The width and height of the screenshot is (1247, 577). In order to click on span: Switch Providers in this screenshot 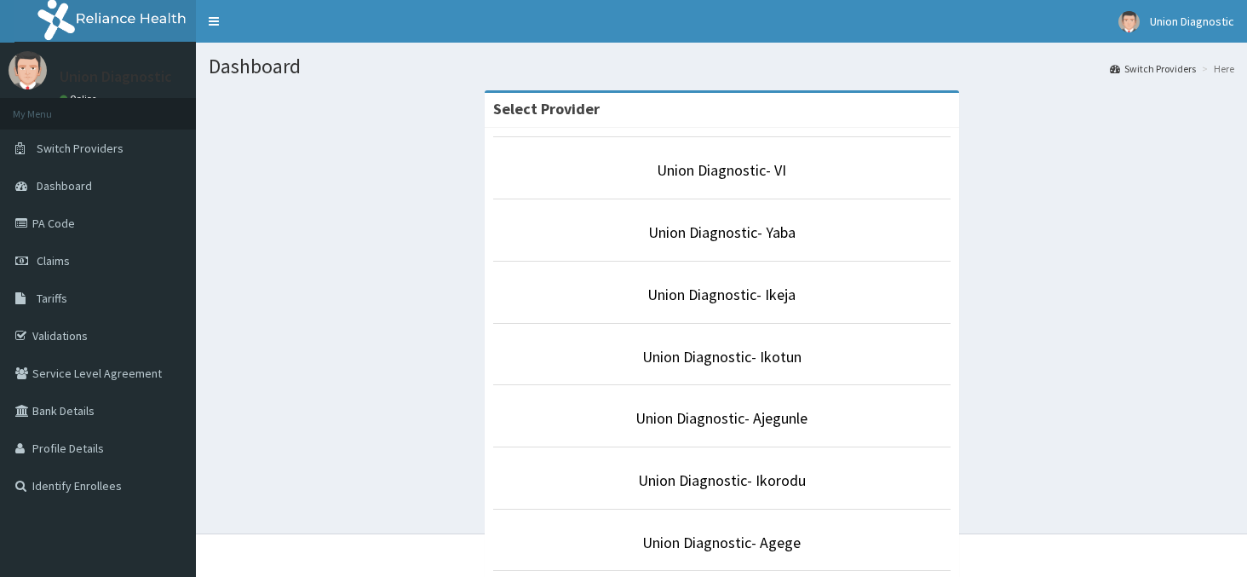, I will do `click(80, 148)`.